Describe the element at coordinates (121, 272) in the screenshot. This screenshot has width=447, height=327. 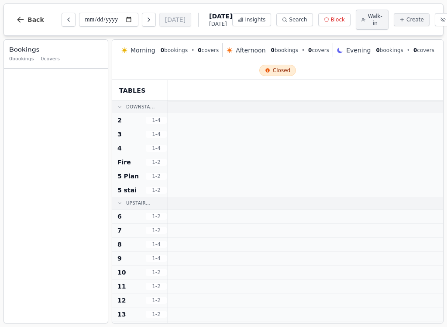
I see `span: 10` at that location.